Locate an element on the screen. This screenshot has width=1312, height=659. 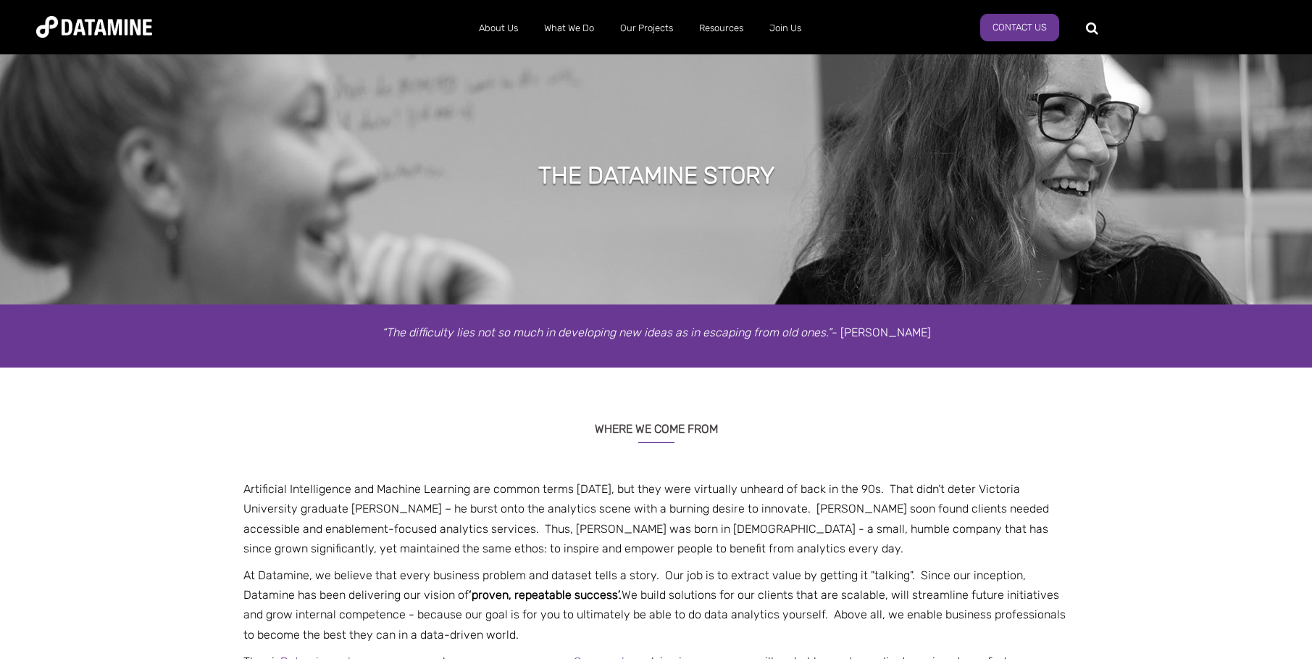
a: What We Do is located at coordinates (569, 28).